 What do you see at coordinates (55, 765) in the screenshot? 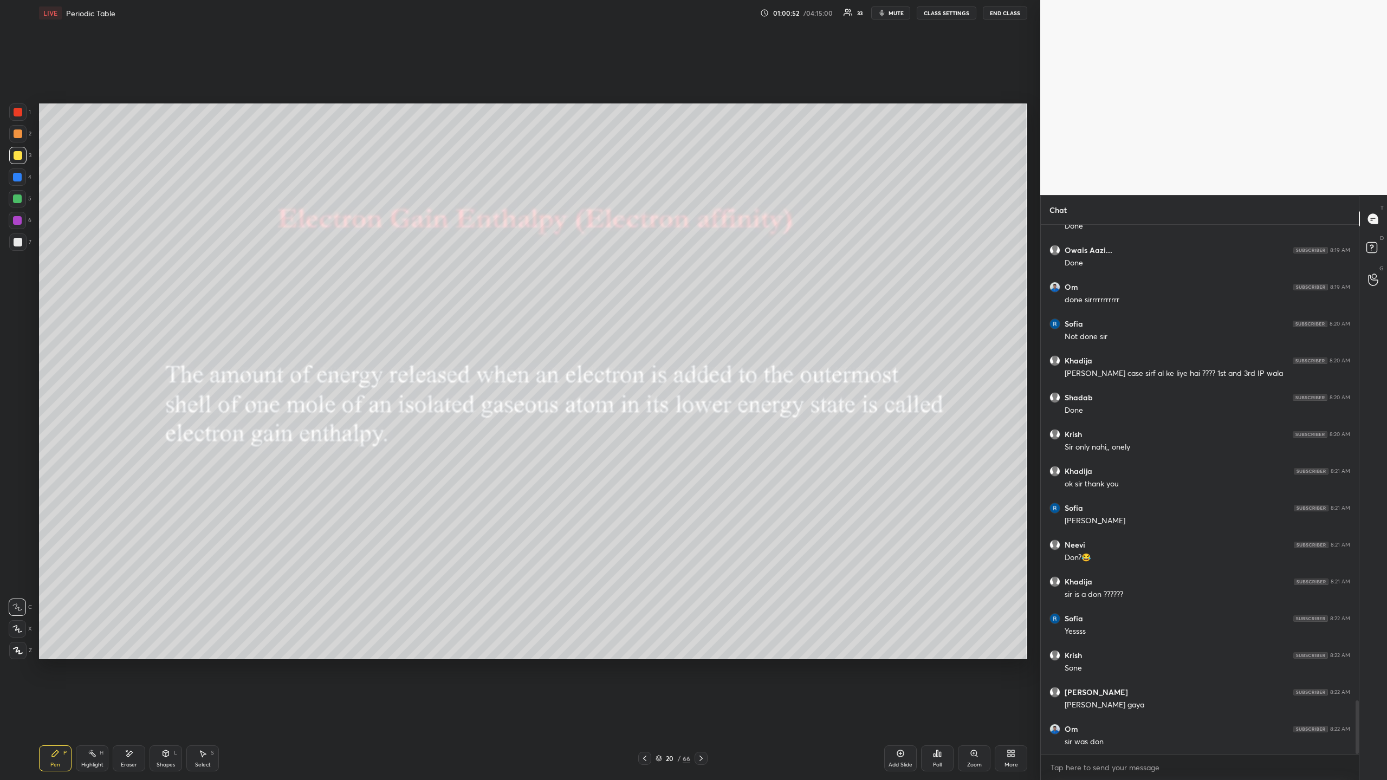
I see `div: Pen` at bounding box center [55, 765].